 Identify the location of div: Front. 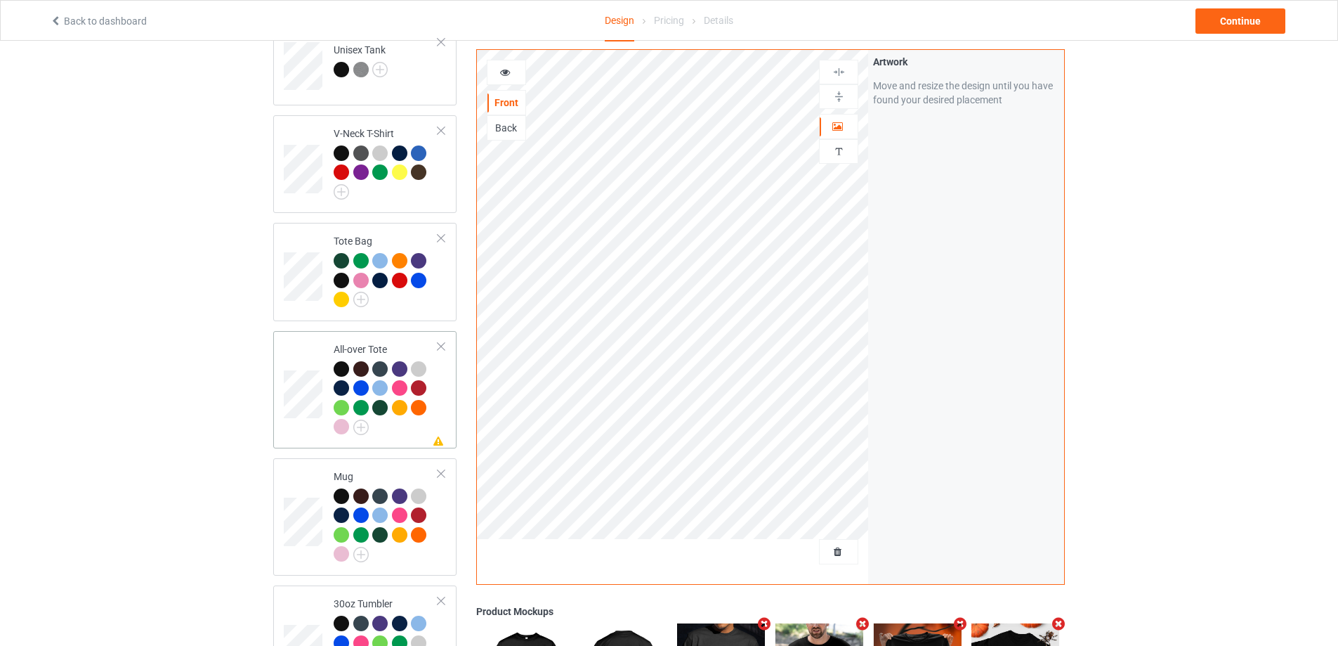
(506, 103).